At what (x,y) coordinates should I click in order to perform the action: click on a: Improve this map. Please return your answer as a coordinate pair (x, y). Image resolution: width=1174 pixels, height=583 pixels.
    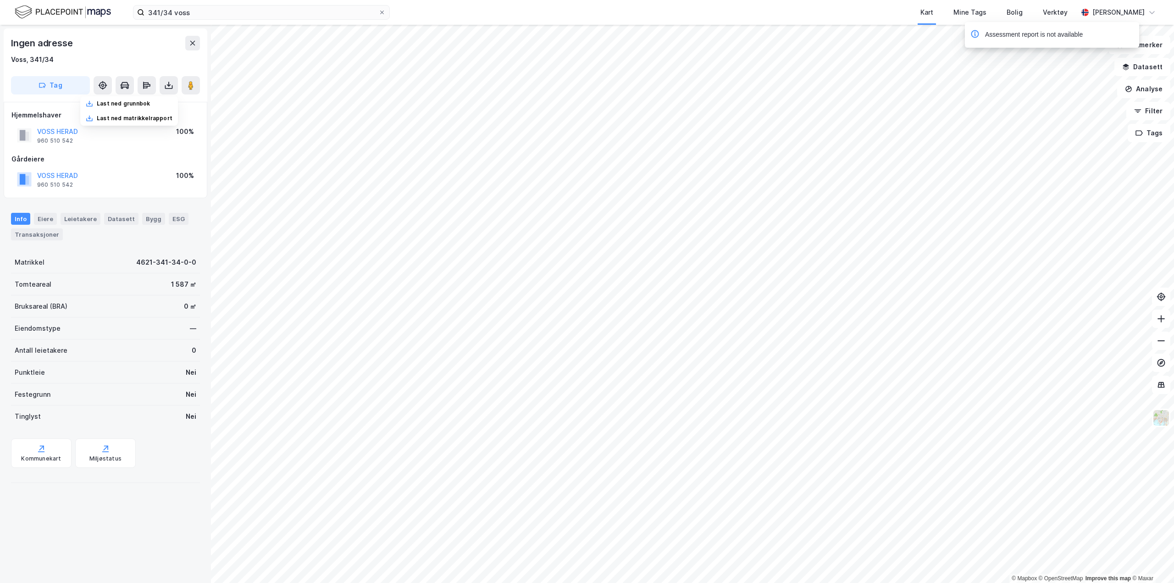
    Looking at the image, I should click on (1108, 578).